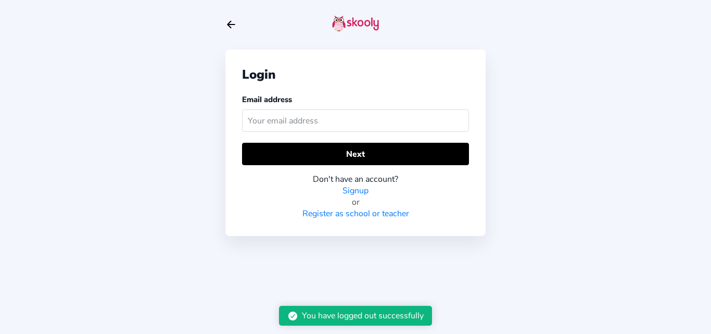  What do you see at coordinates (231, 24) in the screenshot?
I see `button: arrow back outline` at bounding box center [231, 24].